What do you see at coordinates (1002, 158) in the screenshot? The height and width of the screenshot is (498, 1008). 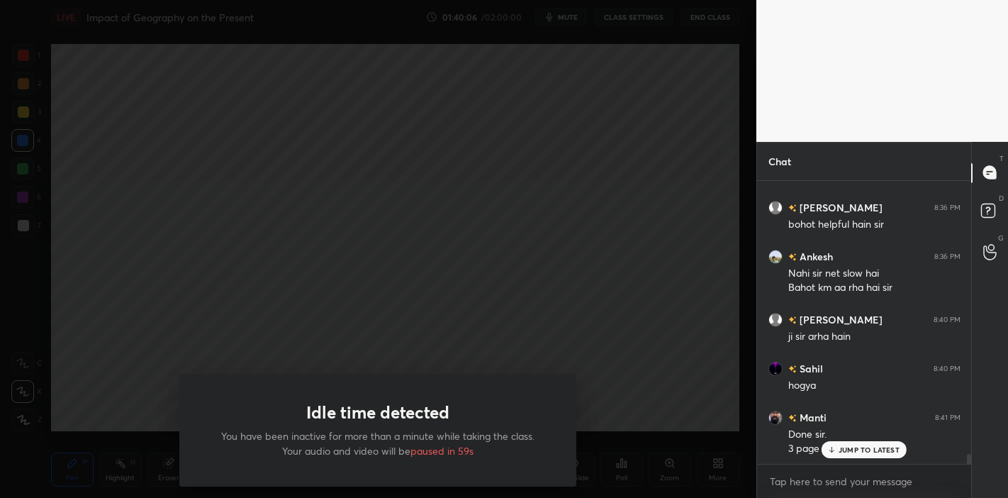 I see `p: T` at bounding box center [1002, 158].